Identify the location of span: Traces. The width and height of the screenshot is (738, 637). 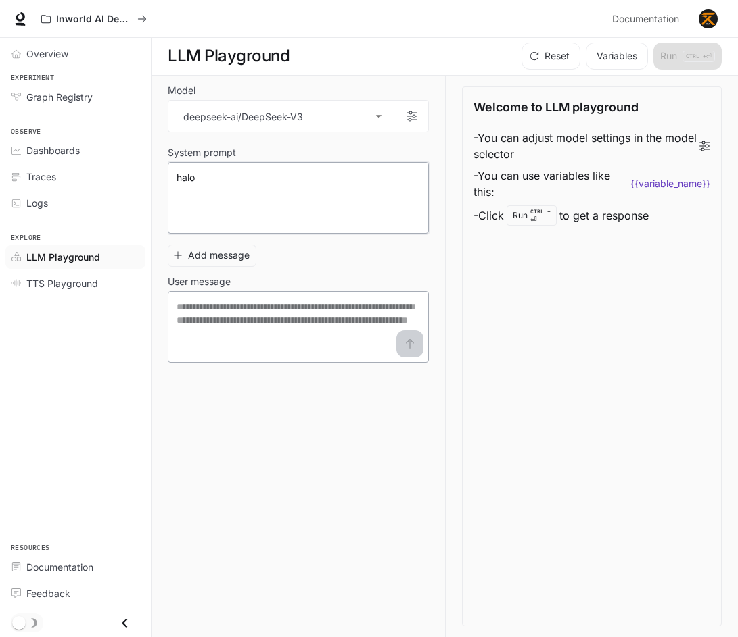
(41, 176).